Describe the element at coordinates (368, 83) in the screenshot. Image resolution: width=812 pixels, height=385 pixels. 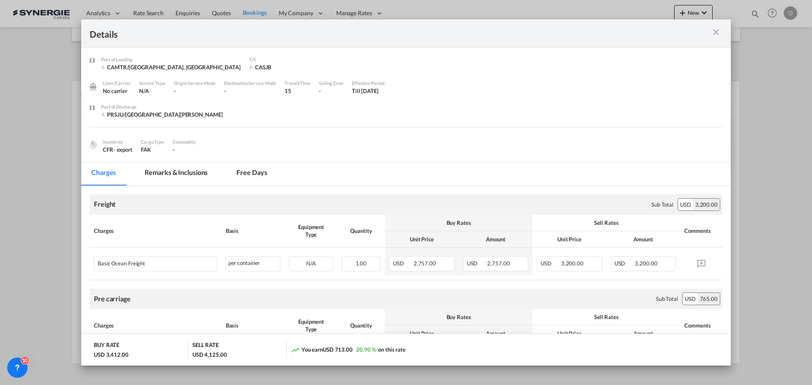
I see `div: Effective Period` at that location.